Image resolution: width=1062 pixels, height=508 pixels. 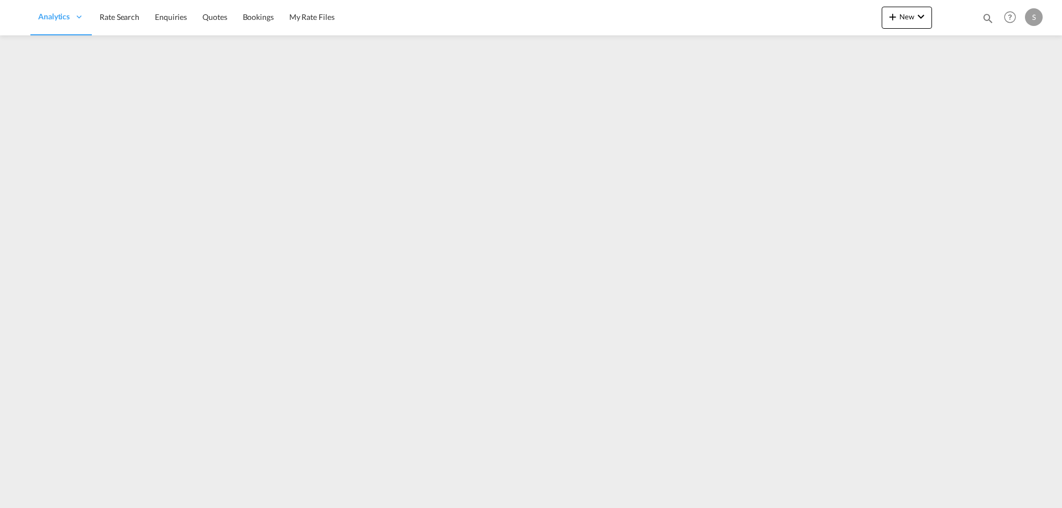 I want to click on span: New, so click(x=906, y=17).